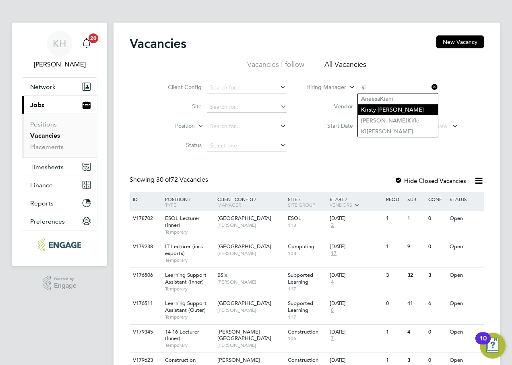  I want to click on div: V178702, so click(145, 218).